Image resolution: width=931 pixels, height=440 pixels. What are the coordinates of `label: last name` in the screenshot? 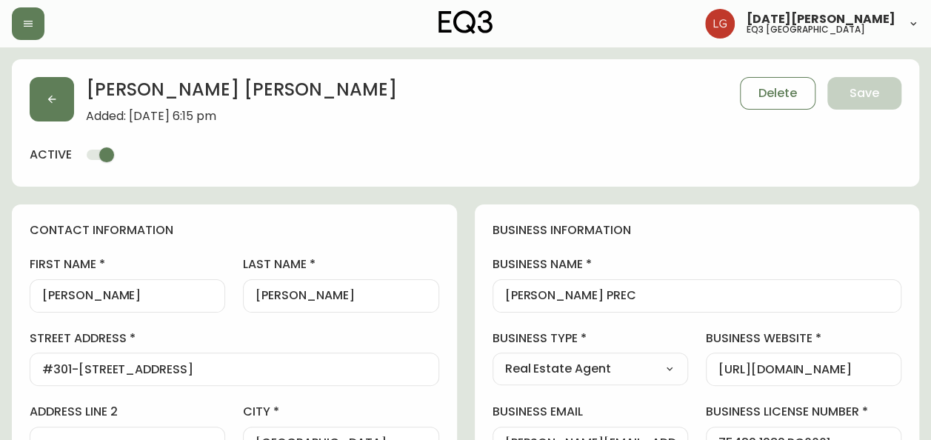 It's located at (341, 264).